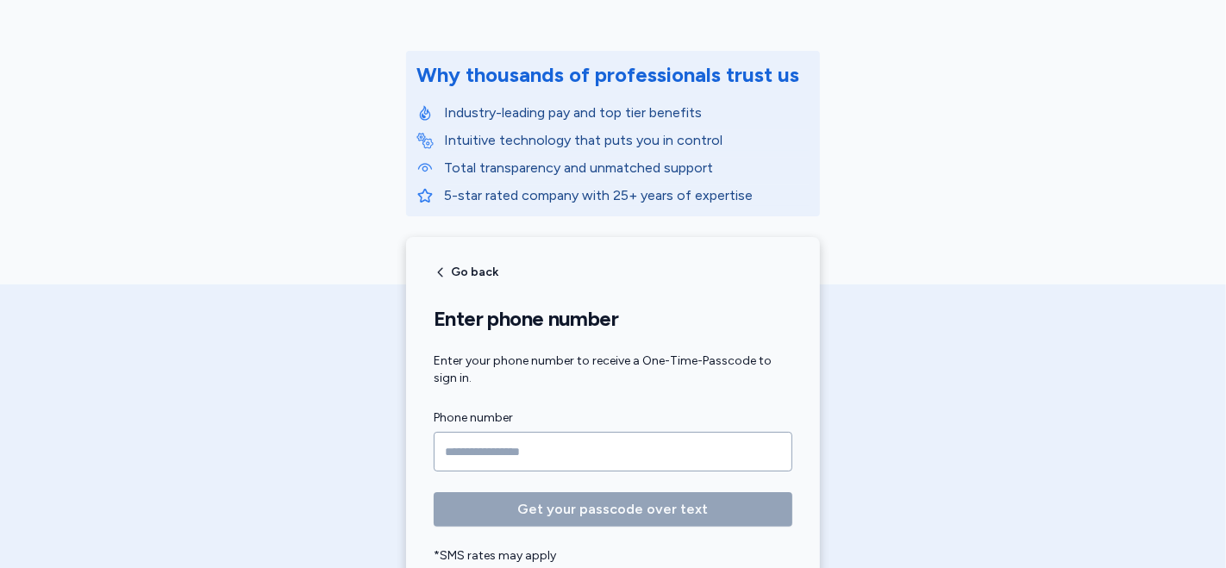 The image size is (1226, 568). What do you see at coordinates (613, 556) in the screenshot?
I see `div: *SMS rates may apply` at bounding box center [613, 556].